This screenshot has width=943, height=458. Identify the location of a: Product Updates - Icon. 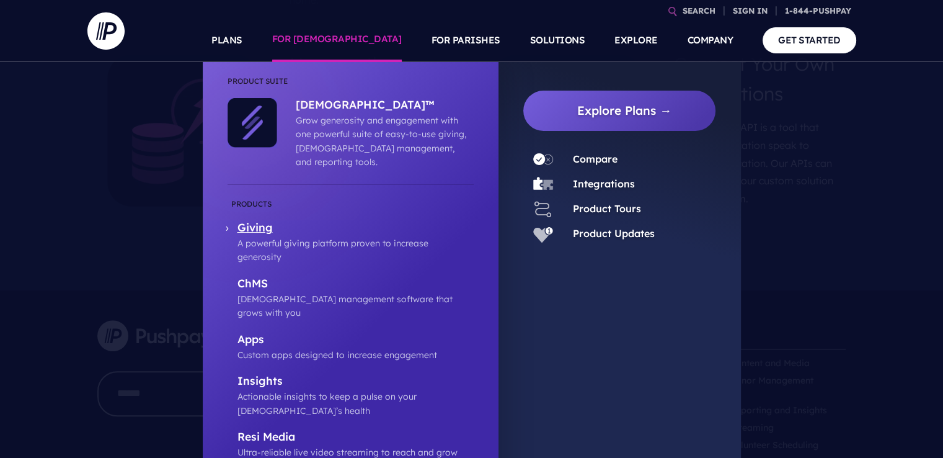
(543, 234).